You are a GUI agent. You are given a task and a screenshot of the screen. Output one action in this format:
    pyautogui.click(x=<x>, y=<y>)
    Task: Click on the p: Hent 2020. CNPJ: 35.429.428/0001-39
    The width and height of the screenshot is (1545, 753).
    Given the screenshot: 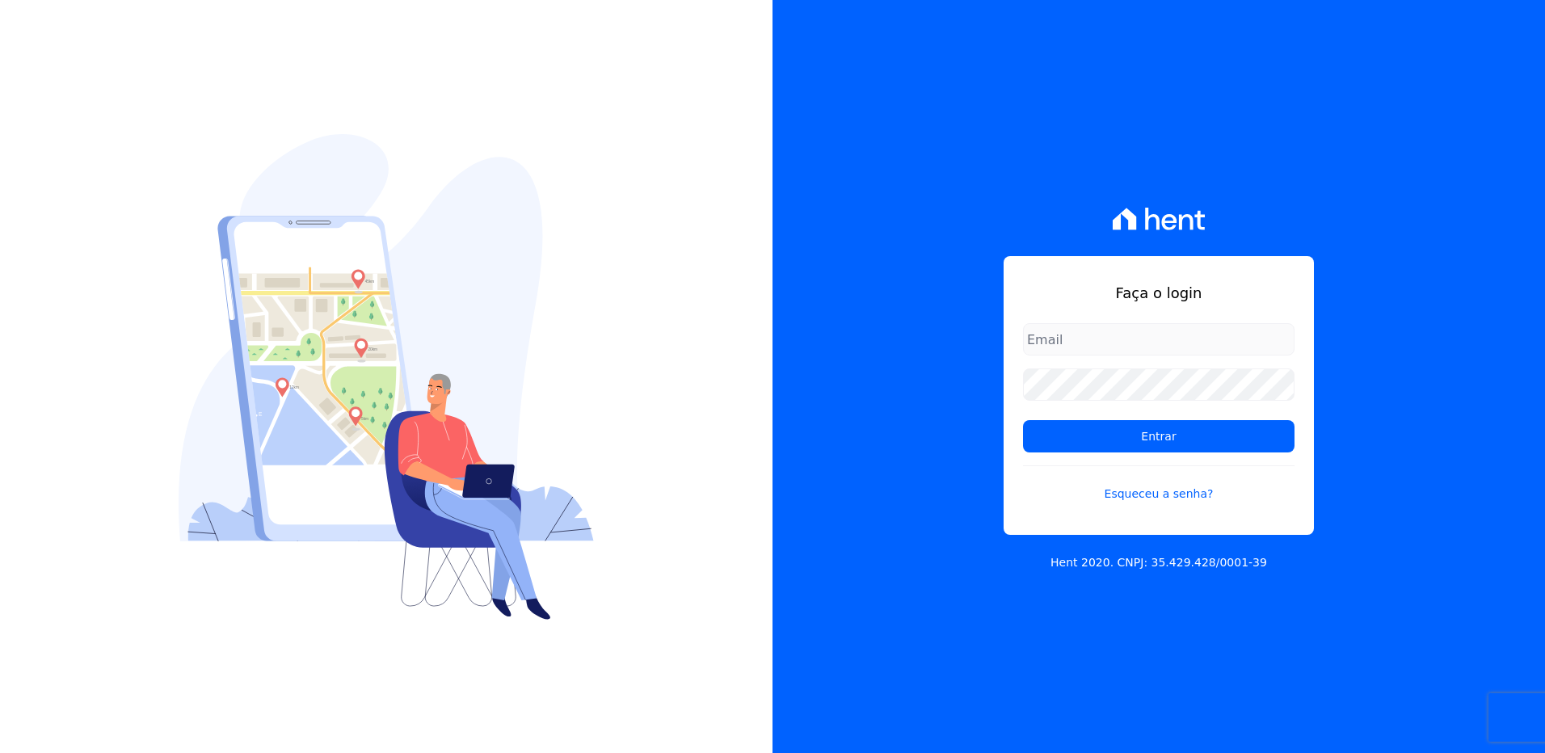 What is the action you would take?
    pyautogui.click(x=1159, y=563)
    